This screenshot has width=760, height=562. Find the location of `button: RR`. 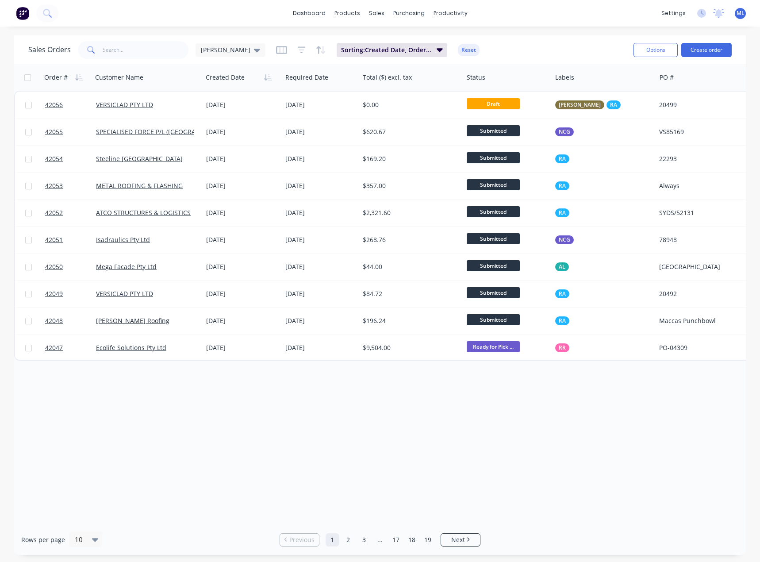

button: RR is located at coordinates (562, 348).